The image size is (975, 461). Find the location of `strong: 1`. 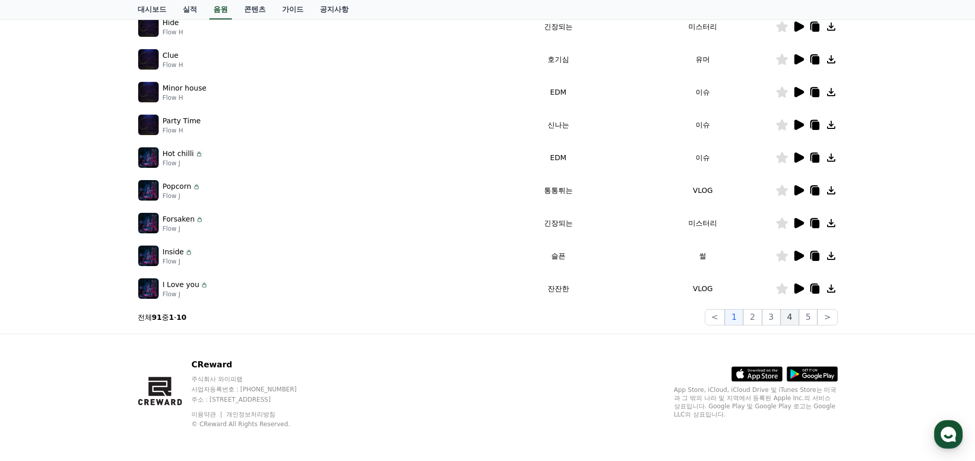

strong: 1 is located at coordinates (172, 317).